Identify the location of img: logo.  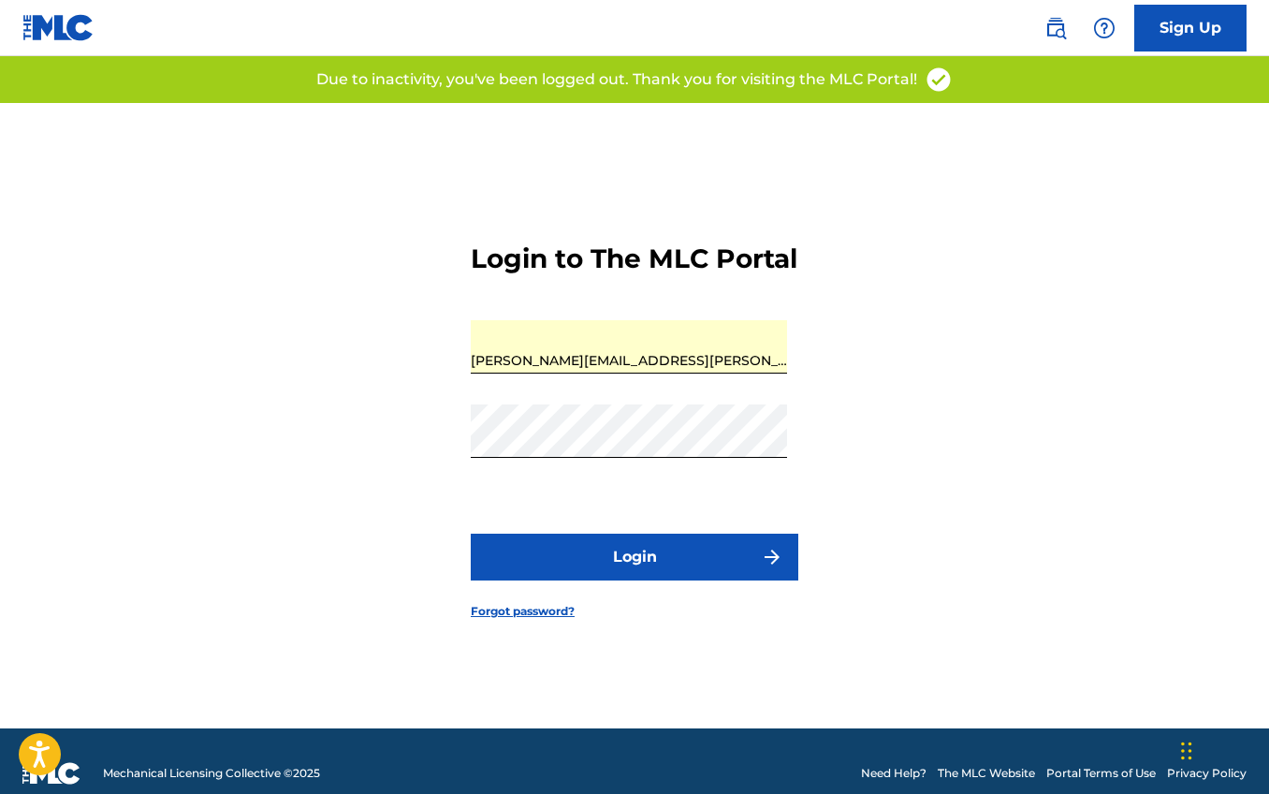
(51, 773).